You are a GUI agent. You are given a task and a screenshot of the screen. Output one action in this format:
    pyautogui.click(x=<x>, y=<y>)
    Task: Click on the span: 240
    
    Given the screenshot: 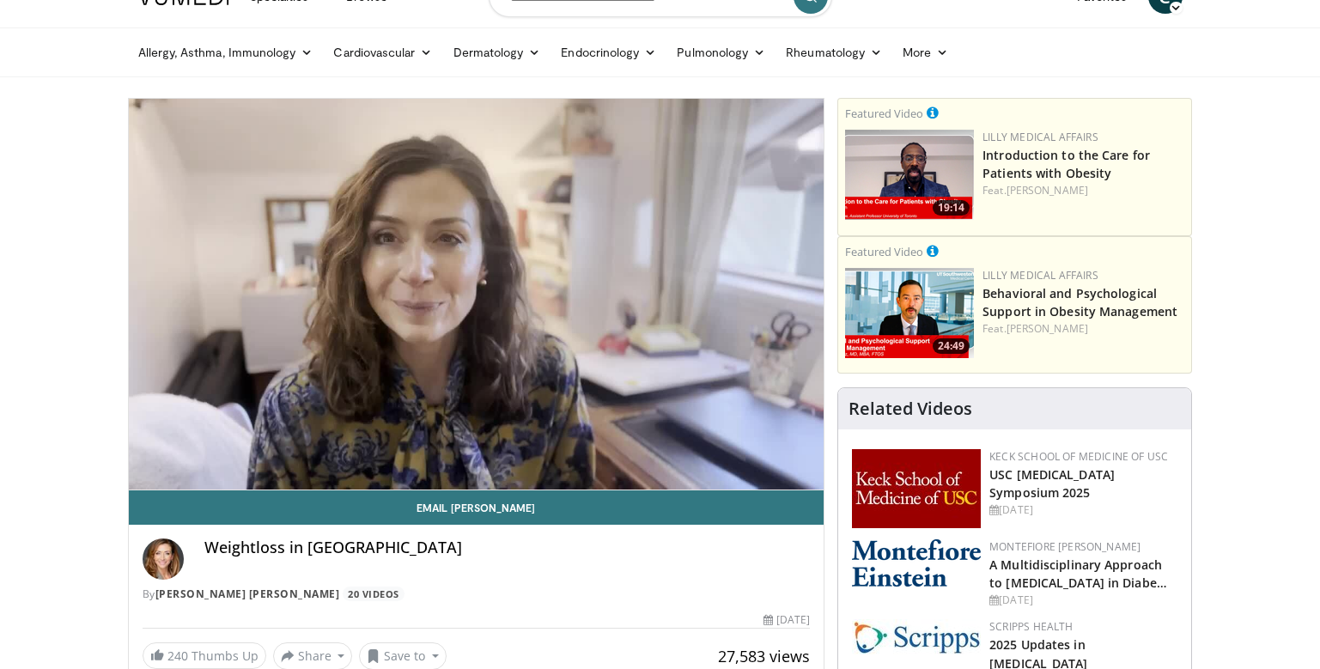 What is the action you would take?
    pyautogui.click(x=178, y=655)
    